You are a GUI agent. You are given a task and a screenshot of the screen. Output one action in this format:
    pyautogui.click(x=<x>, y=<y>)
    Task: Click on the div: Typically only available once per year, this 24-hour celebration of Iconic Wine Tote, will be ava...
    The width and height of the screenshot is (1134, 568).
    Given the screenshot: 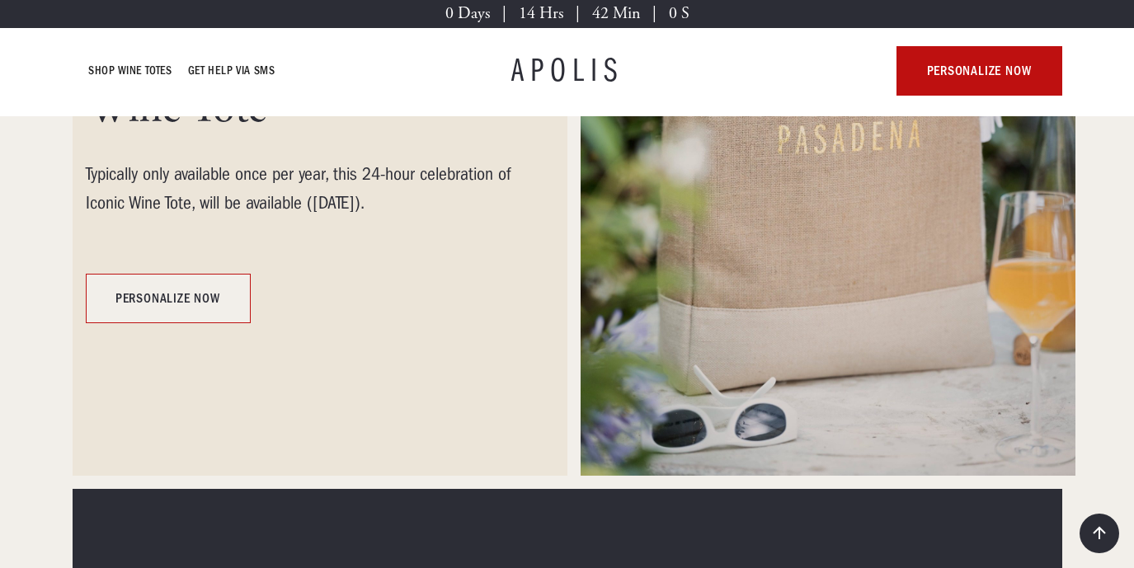 What is the action you would take?
    pyautogui.click(x=300, y=189)
    